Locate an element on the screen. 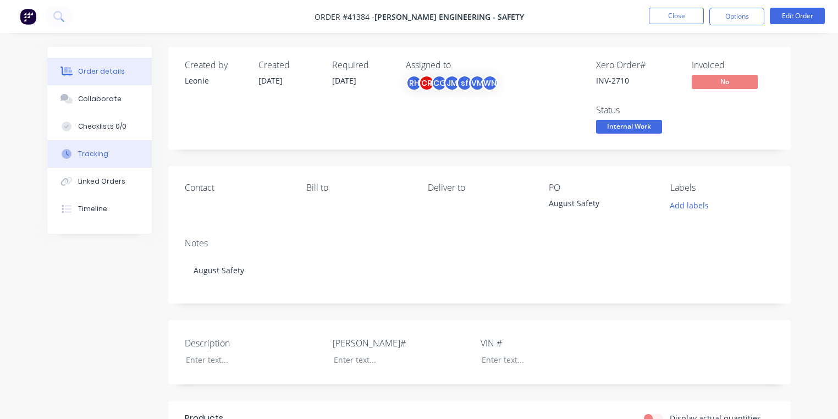 The width and height of the screenshot is (838, 419). div: Assigned to is located at coordinates (461, 65).